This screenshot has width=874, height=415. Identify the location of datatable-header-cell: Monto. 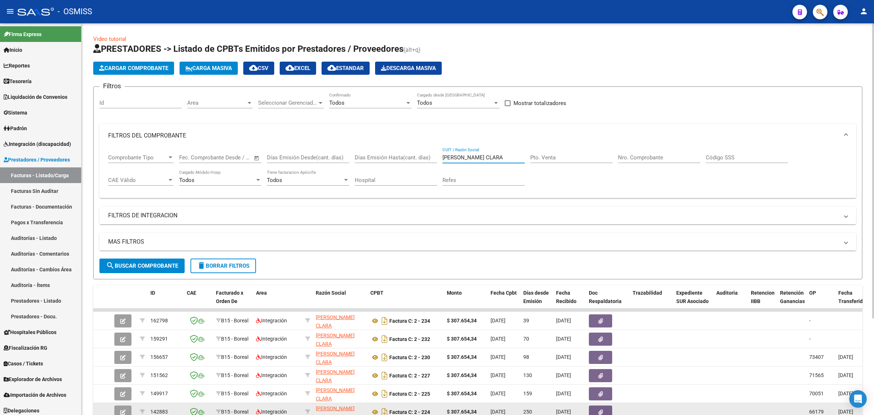
(466, 301).